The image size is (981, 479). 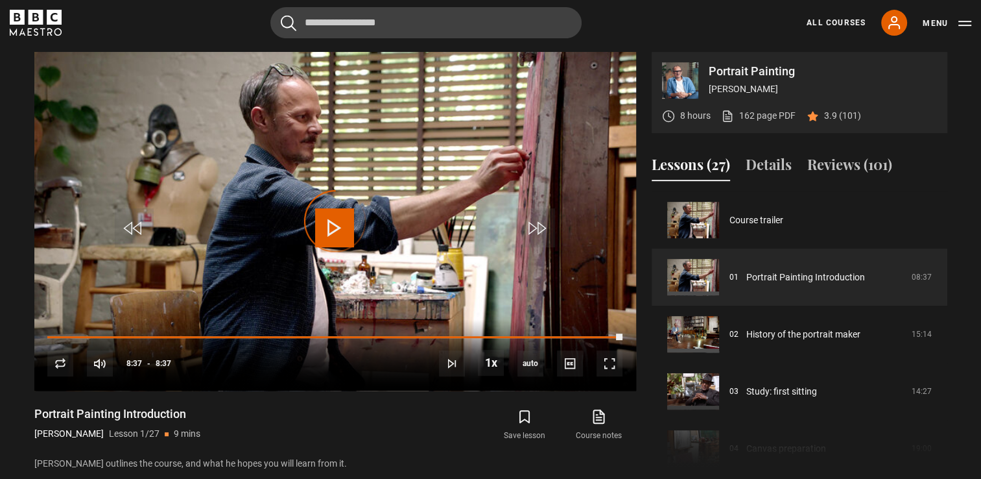 What do you see at coordinates (187, 433) in the screenshot?
I see `p: 9 mins` at bounding box center [187, 433].